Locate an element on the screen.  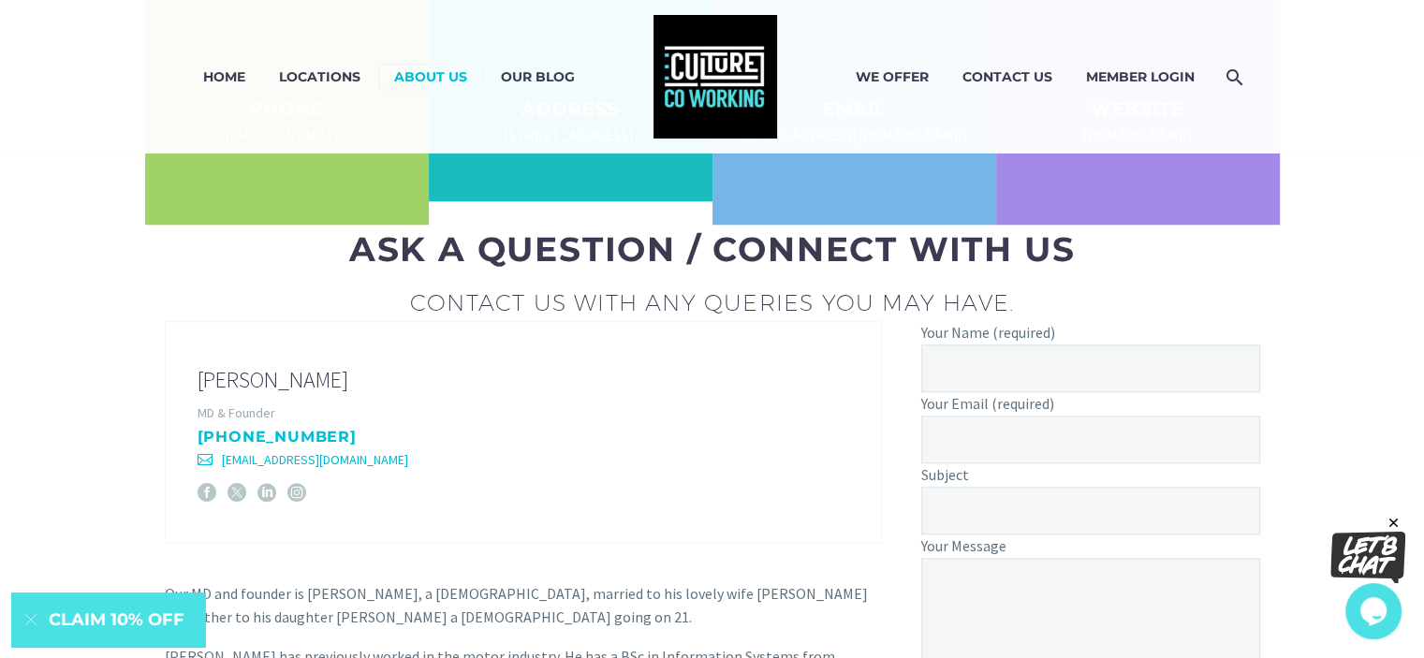
a: LOCATIONS is located at coordinates (319, 77).